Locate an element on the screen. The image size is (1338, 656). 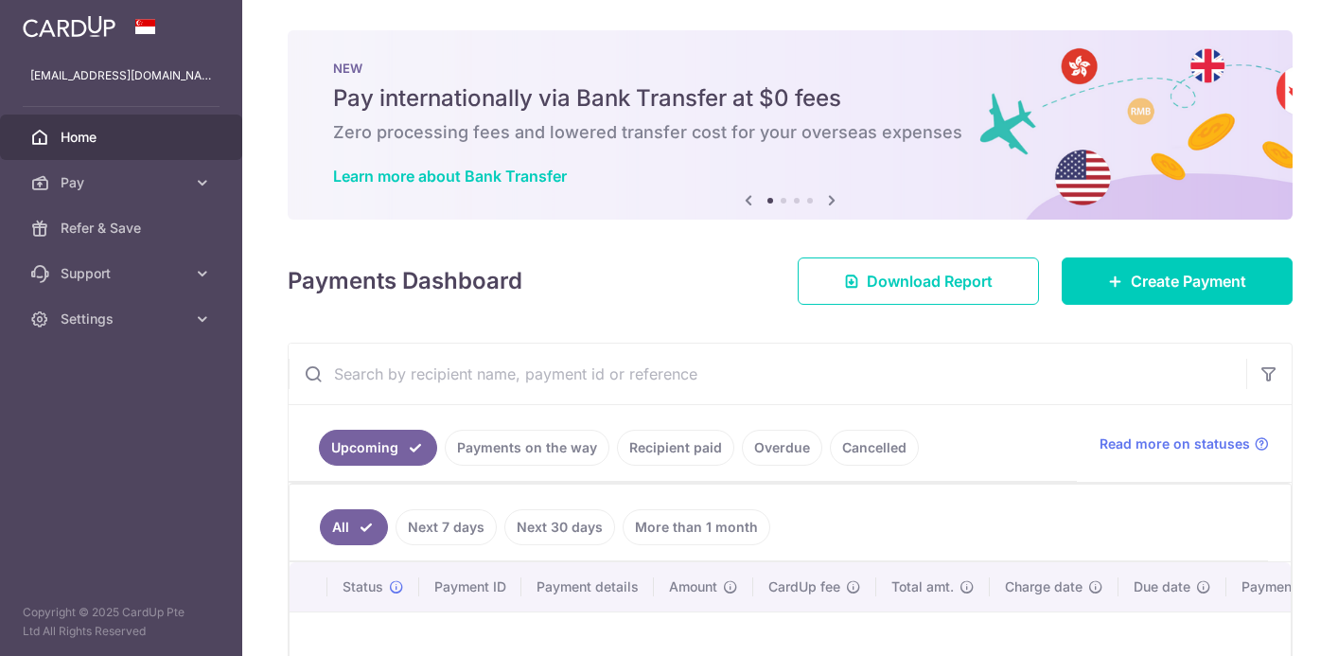
a: Create Payment is located at coordinates (1177, 281).